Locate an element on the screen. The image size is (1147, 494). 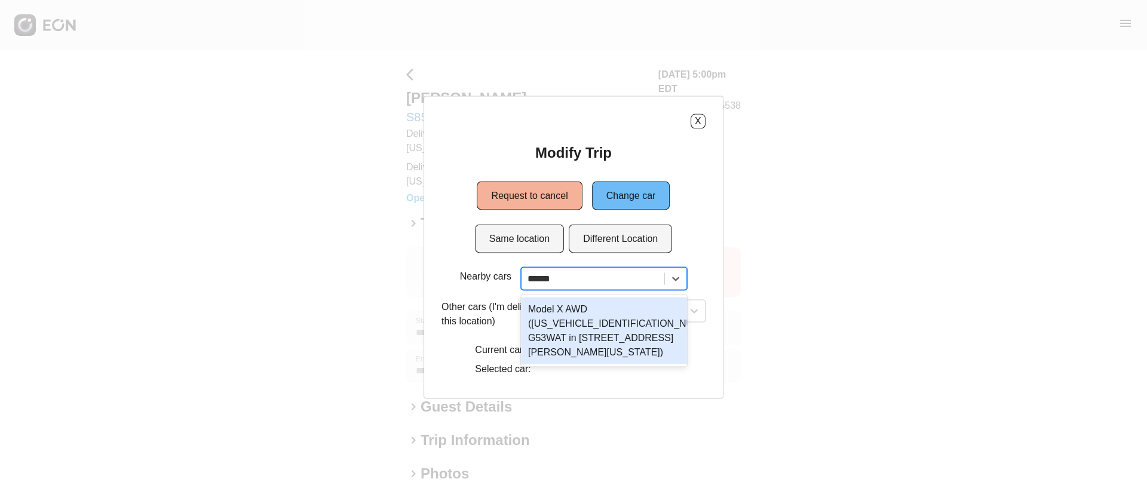
p: Selected car: is located at coordinates (573, 368).